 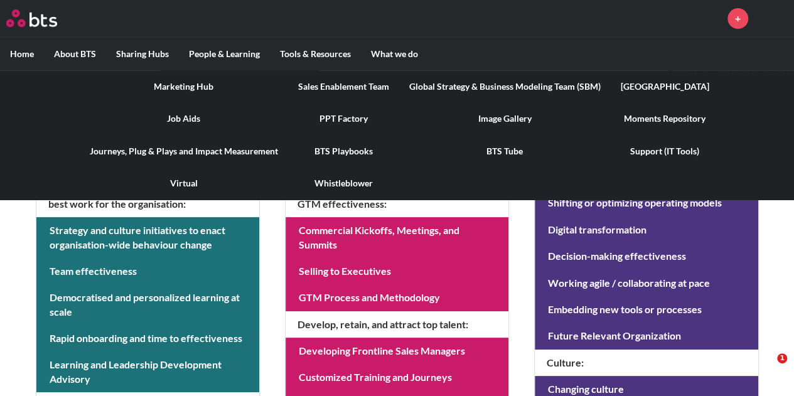 What do you see at coordinates (31, 18) in the screenshot?
I see `img: BTS Logo` at bounding box center [31, 18].